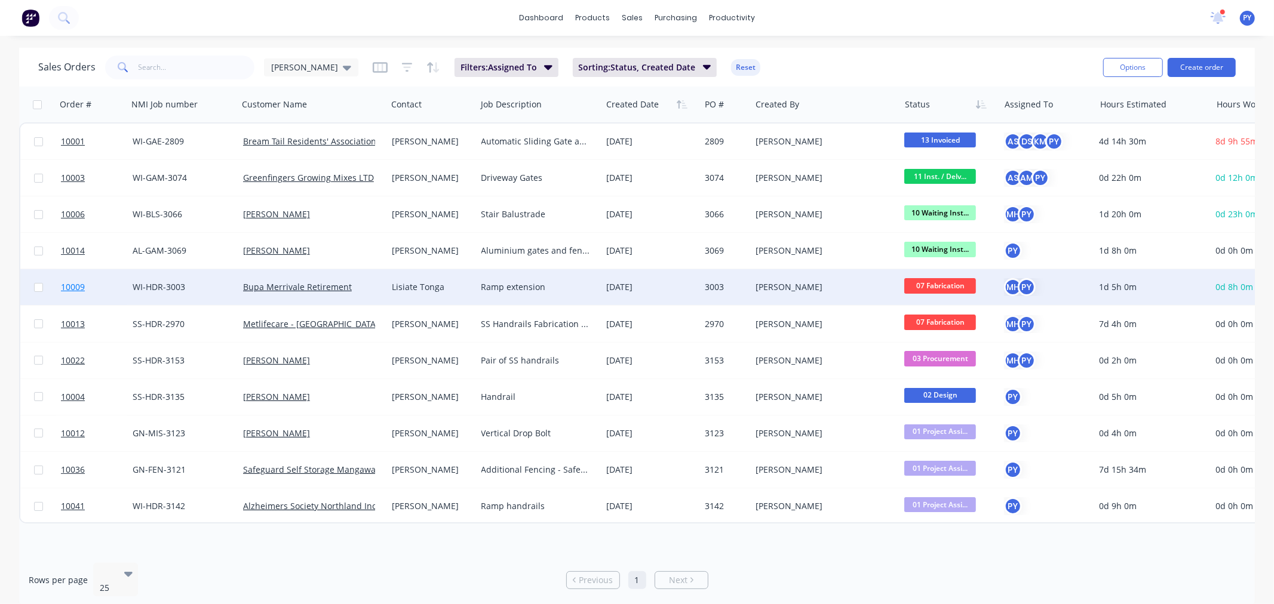 Image resolution: width=1274 pixels, height=604 pixels. What do you see at coordinates (1202, 67) in the screenshot?
I see `button: Create order` at bounding box center [1202, 67].